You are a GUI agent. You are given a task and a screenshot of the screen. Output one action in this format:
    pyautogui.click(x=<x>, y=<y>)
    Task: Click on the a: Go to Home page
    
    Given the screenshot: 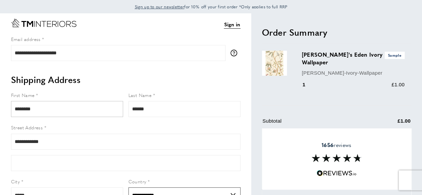 What is the action you would take?
    pyautogui.click(x=44, y=23)
    